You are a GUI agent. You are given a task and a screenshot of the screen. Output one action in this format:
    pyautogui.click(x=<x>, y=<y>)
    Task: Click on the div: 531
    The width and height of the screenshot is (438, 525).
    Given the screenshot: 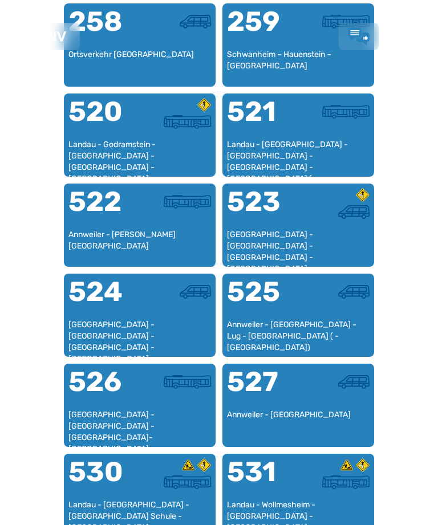 What is the action you would take?
    pyautogui.click(x=262, y=479)
    